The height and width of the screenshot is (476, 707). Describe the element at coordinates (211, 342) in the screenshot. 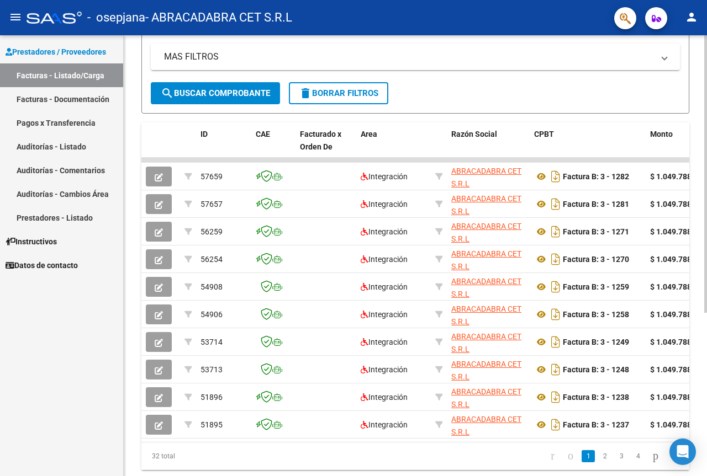

I see `span: 53714` at that location.